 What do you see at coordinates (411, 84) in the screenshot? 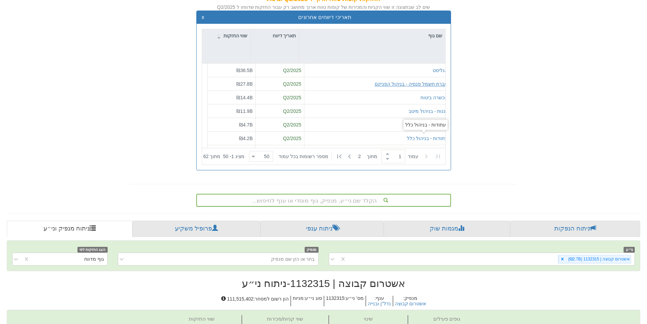
I see `div: חברת חשמל פנסיה - בניהול הפניקס` at bounding box center [411, 84].